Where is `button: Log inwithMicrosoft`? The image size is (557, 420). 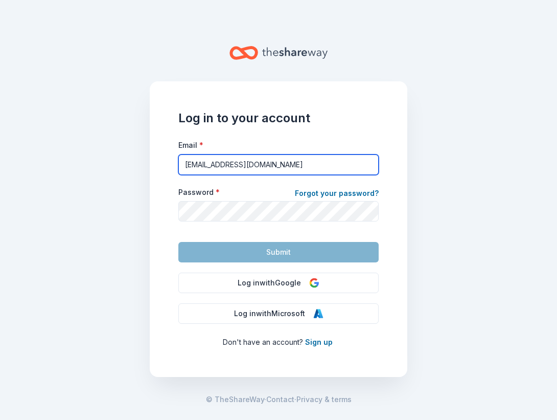 button: Log inwithMicrosoft is located at coordinates (279, 313).